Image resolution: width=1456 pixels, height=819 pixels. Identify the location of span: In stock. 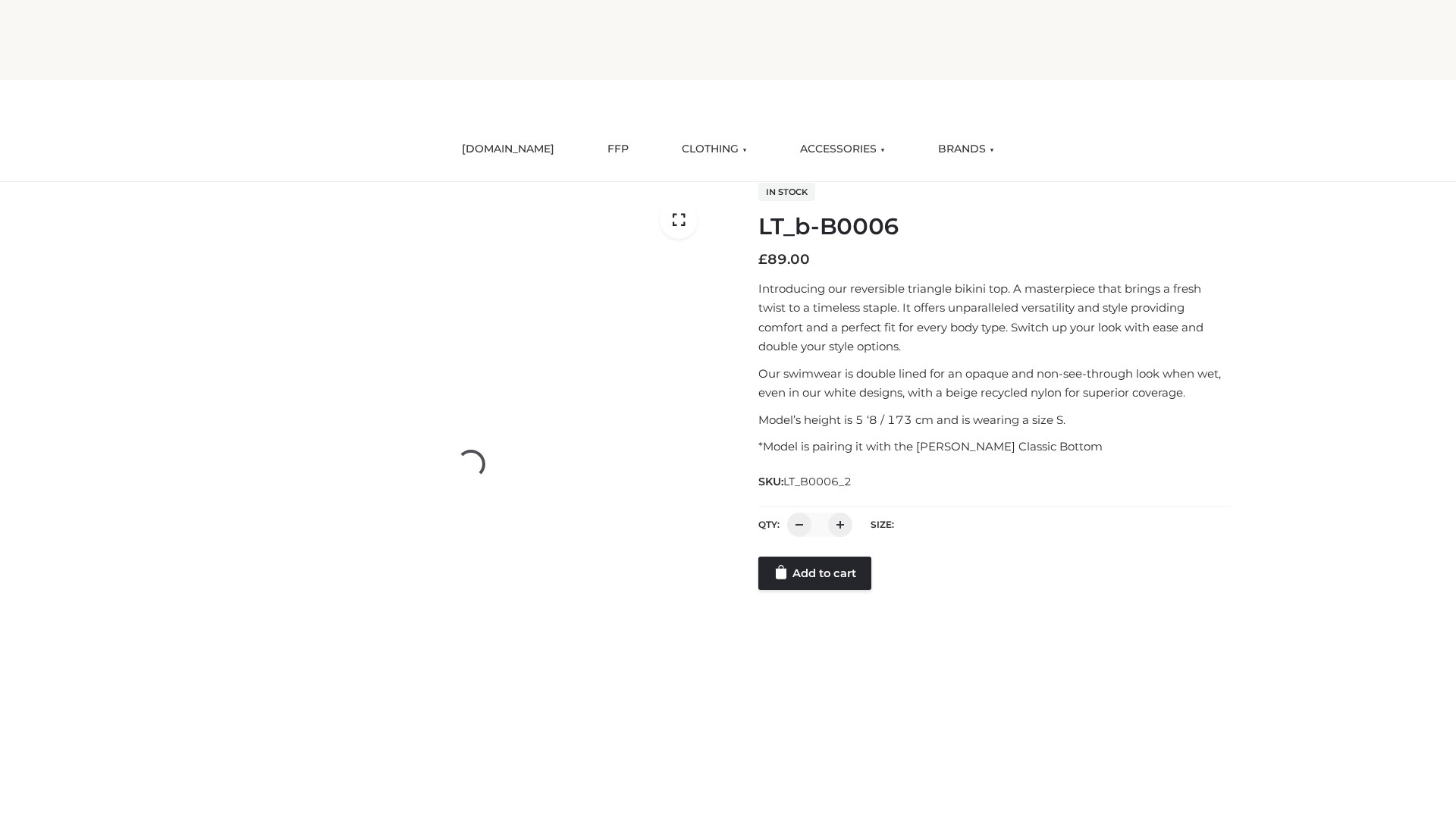
(786, 192).